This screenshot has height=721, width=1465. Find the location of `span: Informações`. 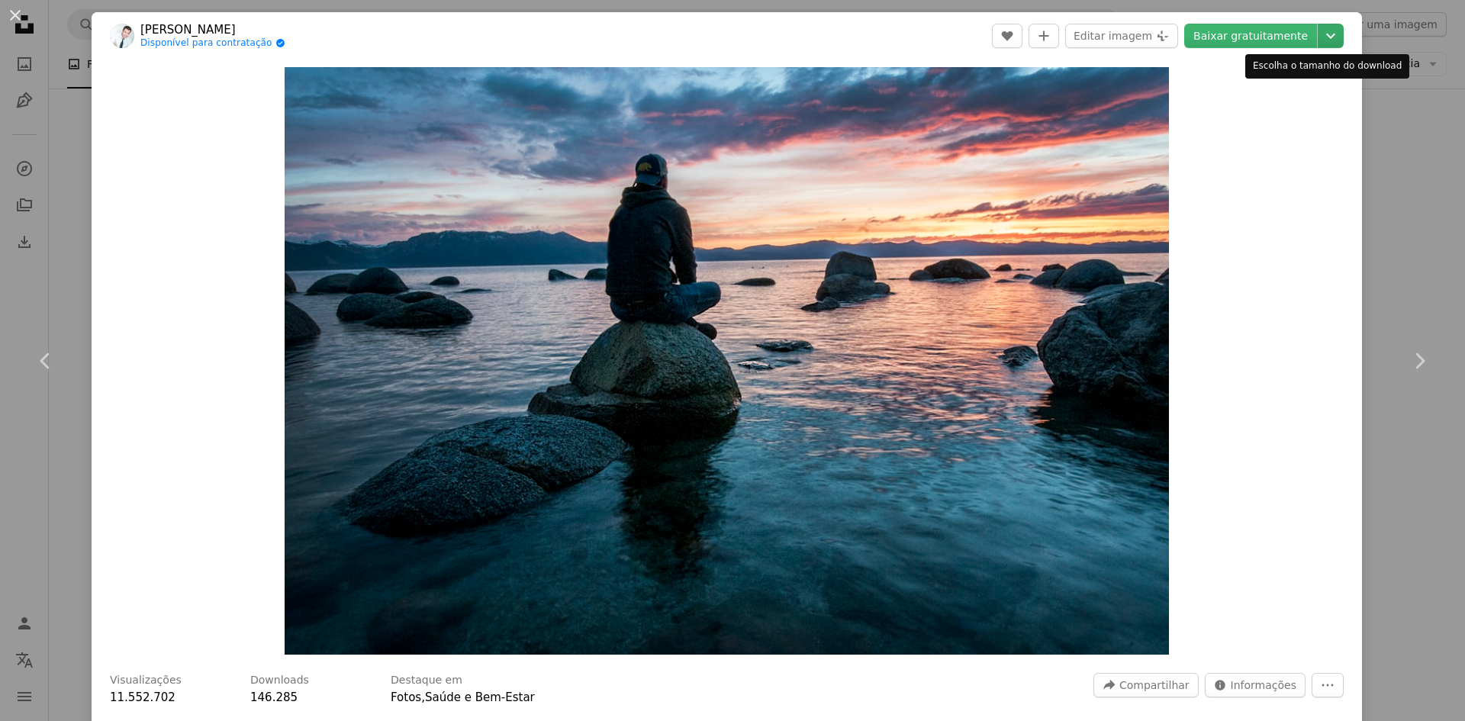

span: Informações is located at coordinates (1263, 685).